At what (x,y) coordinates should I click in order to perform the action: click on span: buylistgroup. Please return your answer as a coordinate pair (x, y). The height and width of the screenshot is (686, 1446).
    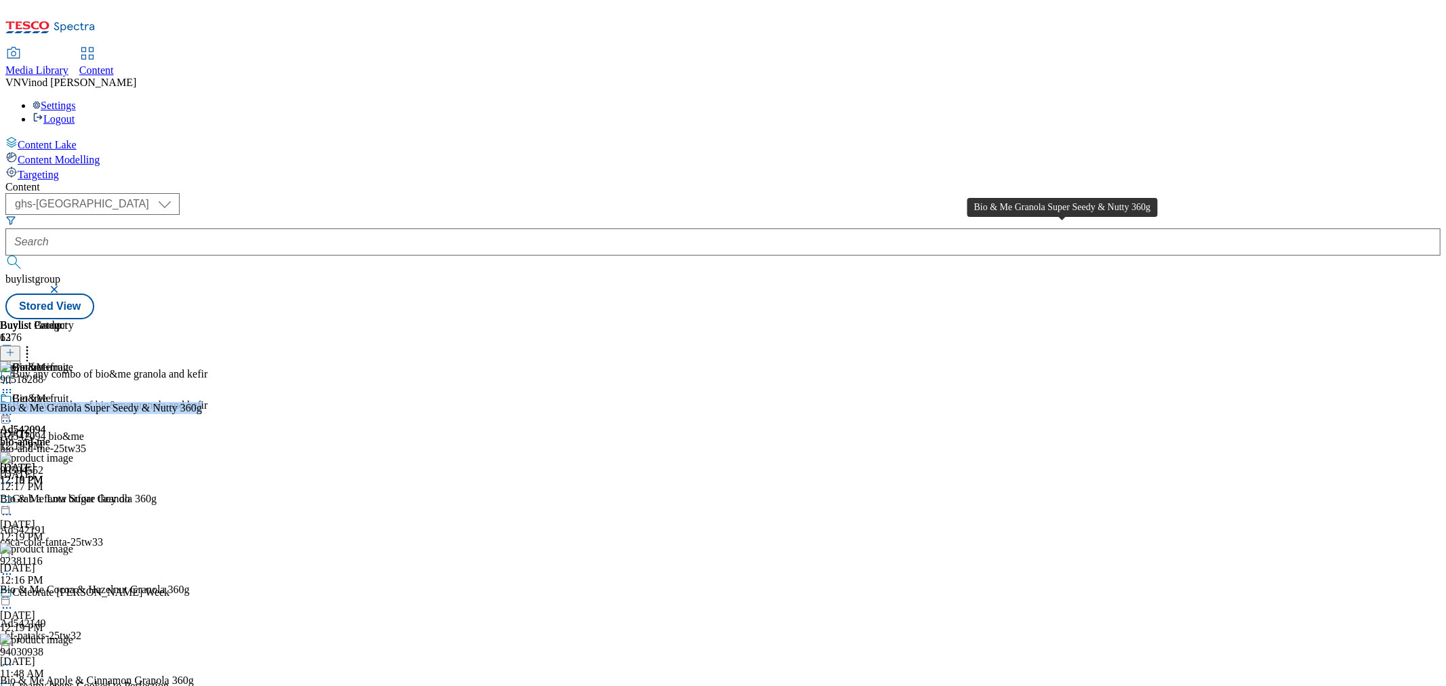
    Looking at the image, I should click on (33, 279).